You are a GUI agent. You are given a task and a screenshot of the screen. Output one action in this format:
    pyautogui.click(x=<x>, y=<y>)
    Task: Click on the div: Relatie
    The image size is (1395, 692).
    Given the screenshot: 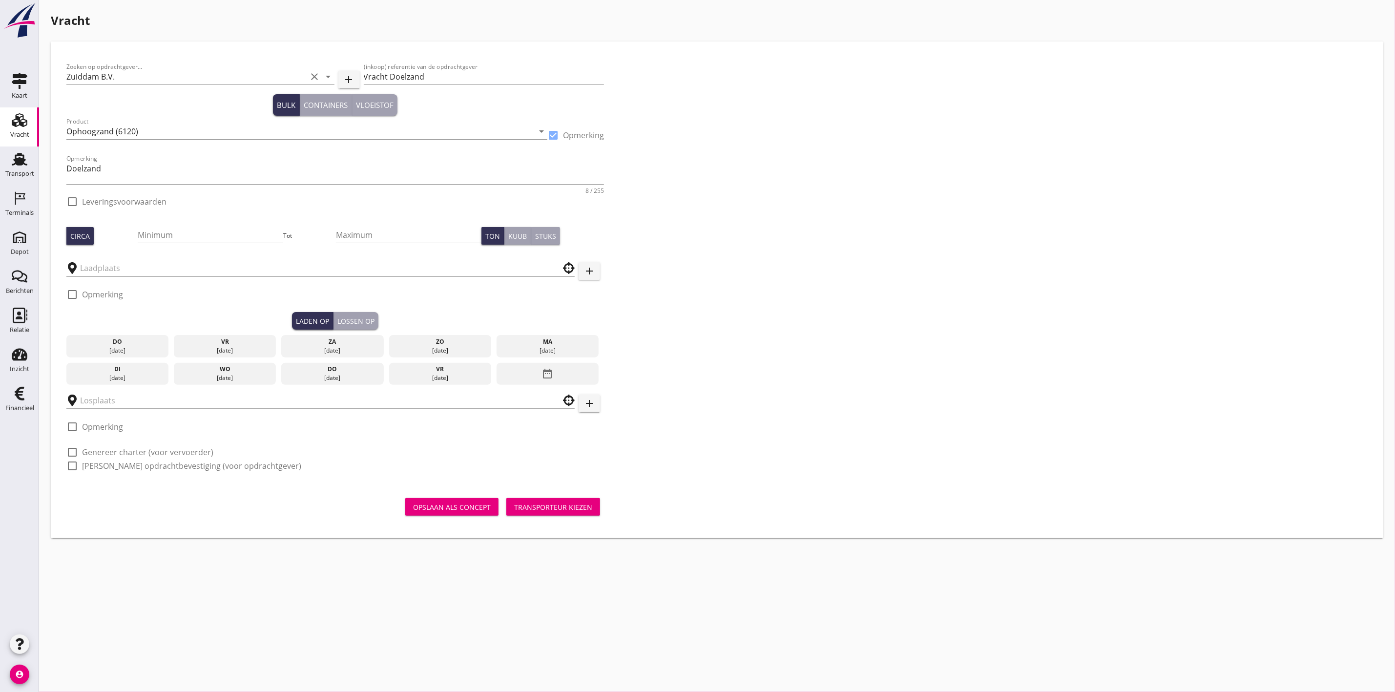 What is the action you would take?
    pyautogui.click(x=20, y=330)
    